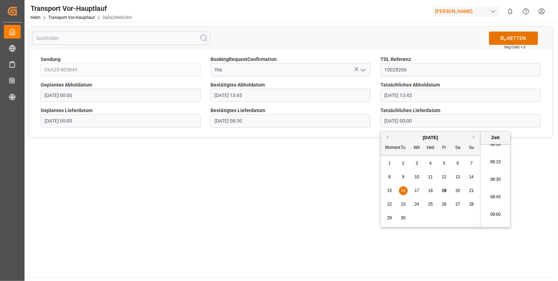 The height and width of the screenshot is (281, 558). What do you see at coordinates (389, 191) in the screenshot?
I see `span: 15` at bounding box center [389, 191].